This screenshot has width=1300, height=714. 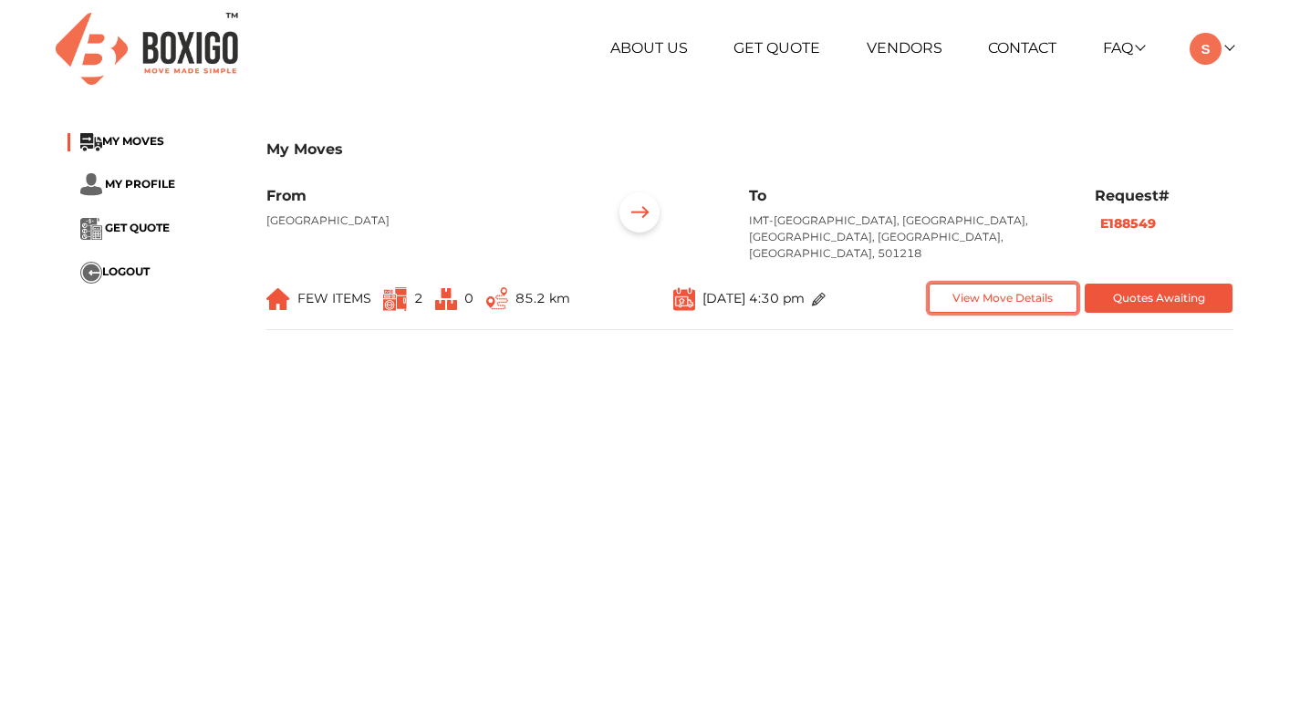 I want to click on h6: From, so click(x=425, y=195).